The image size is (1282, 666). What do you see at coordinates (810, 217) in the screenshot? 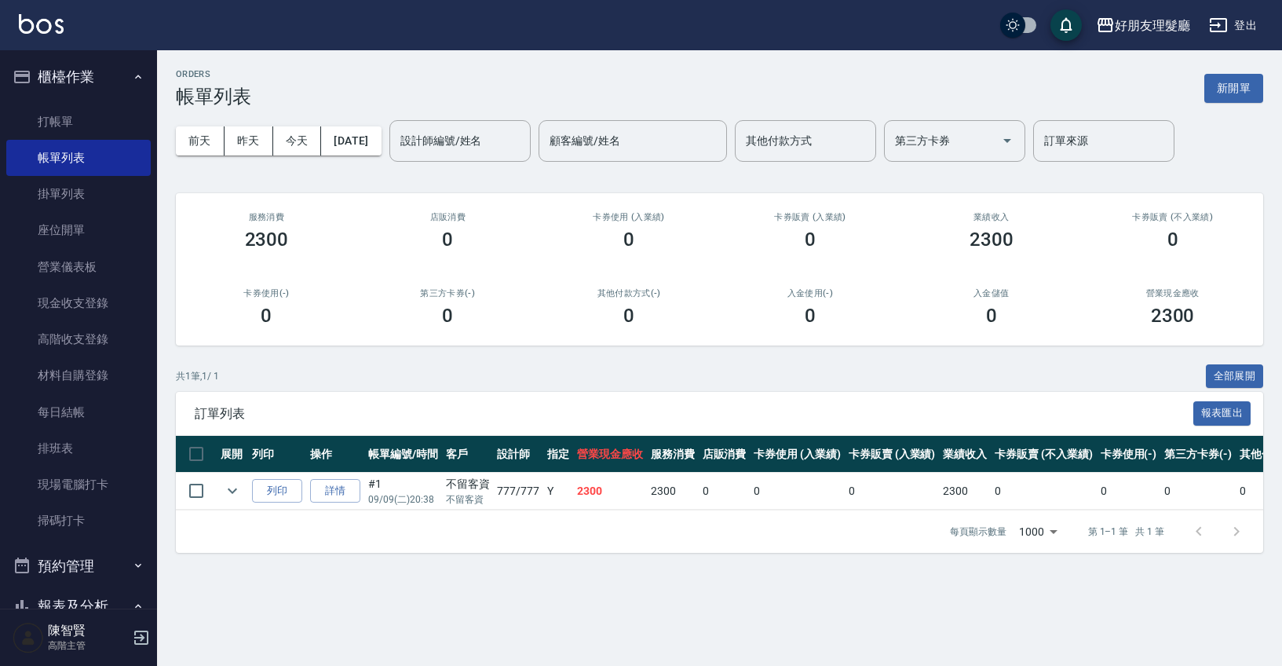
I see `h2: 卡券販賣 (入業績)` at bounding box center [810, 217].